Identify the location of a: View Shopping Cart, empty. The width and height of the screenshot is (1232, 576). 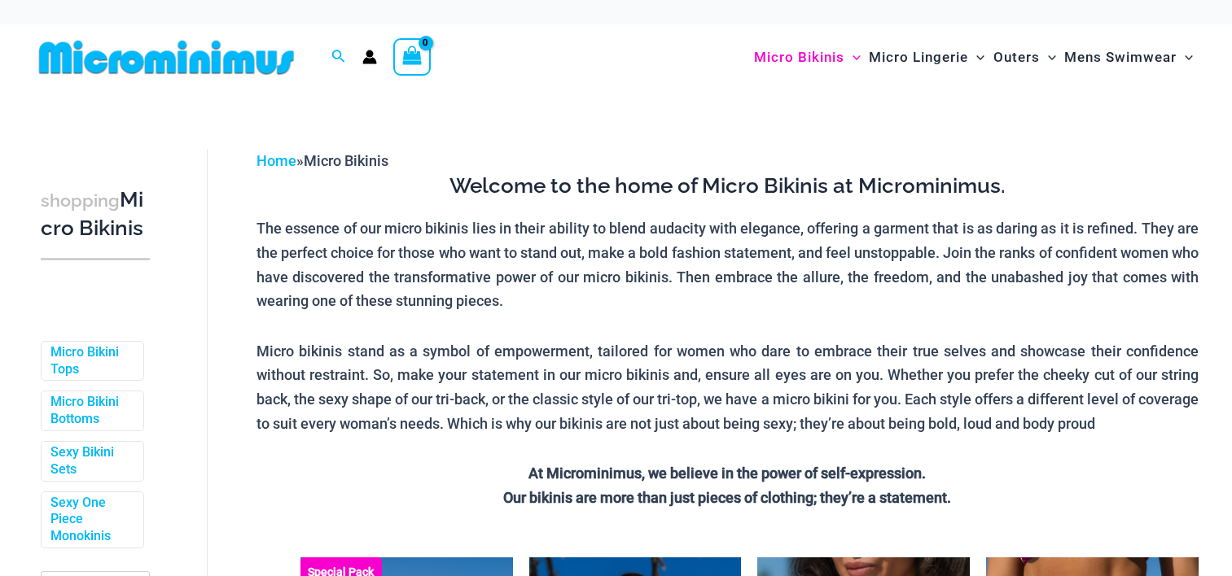
(412, 57).